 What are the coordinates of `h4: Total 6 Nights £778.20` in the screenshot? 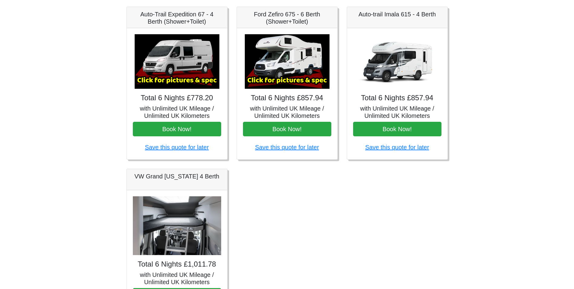 It's located at (177, 98).